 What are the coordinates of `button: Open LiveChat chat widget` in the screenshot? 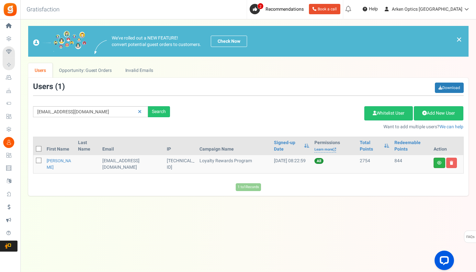 It's located at (15, 12).